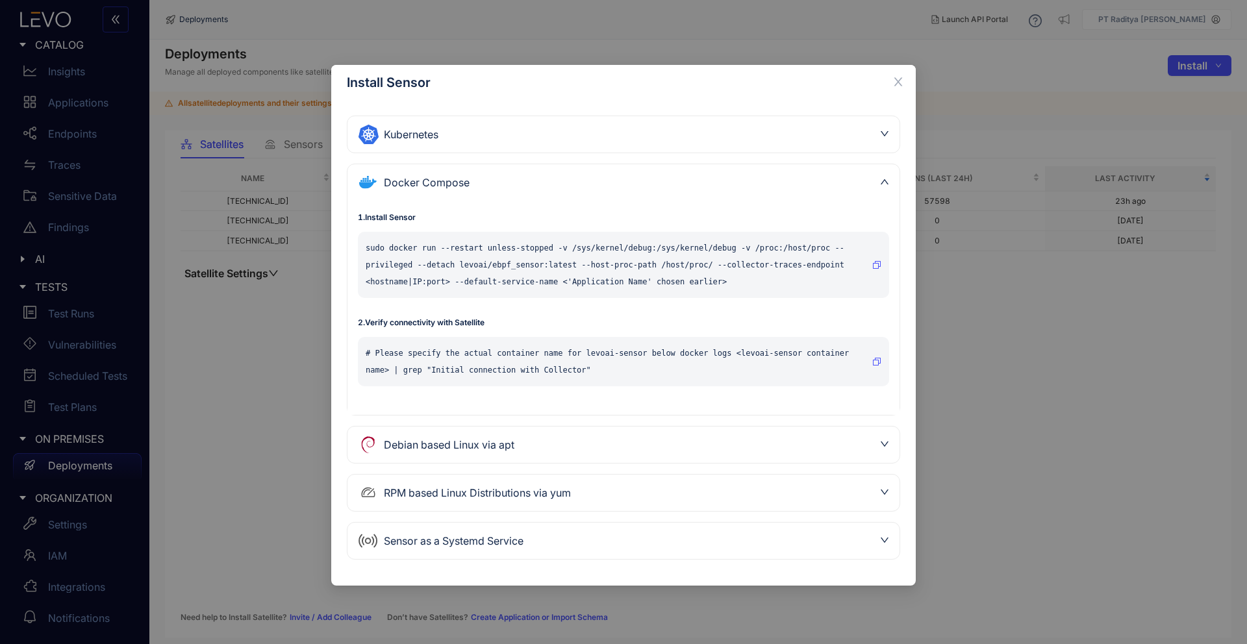 Image resolution: width=1247 pixels, height=644 pixels. Describe the element at coordinates (623, 323) in the screenshot. I see `p: 2 . Verify connectivity with Satellite` at that location.